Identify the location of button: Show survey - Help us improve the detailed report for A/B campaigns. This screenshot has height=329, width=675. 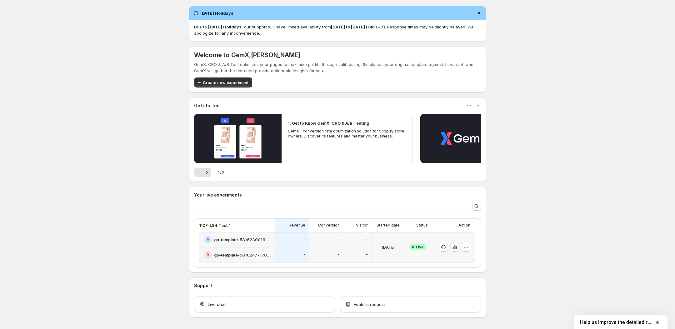
(621, 322).